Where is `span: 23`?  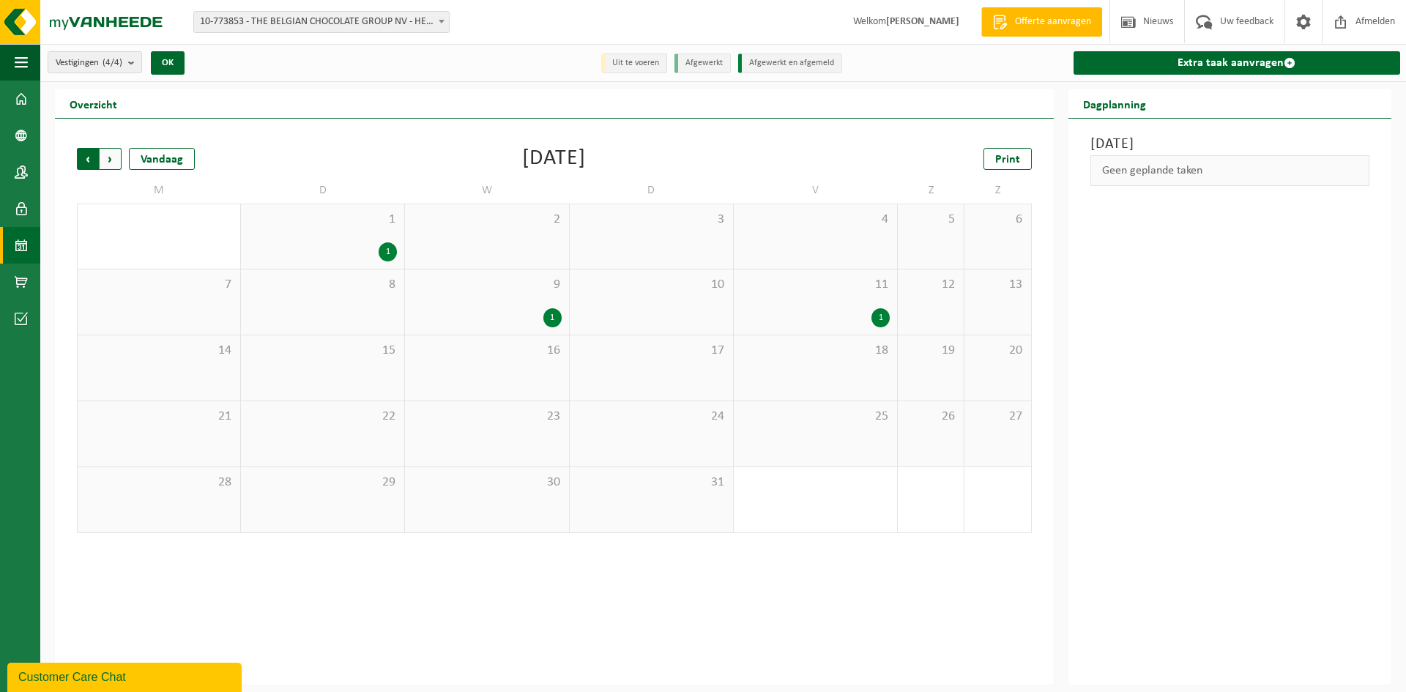 span: 23 is located at coordinates (486, 417).